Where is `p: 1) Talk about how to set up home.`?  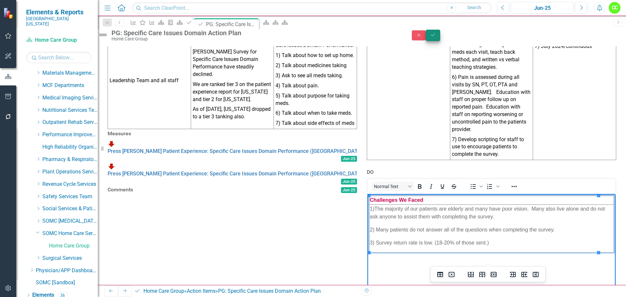 p: 1) Talk about how to set up home. is located at coordinates (315, 55).